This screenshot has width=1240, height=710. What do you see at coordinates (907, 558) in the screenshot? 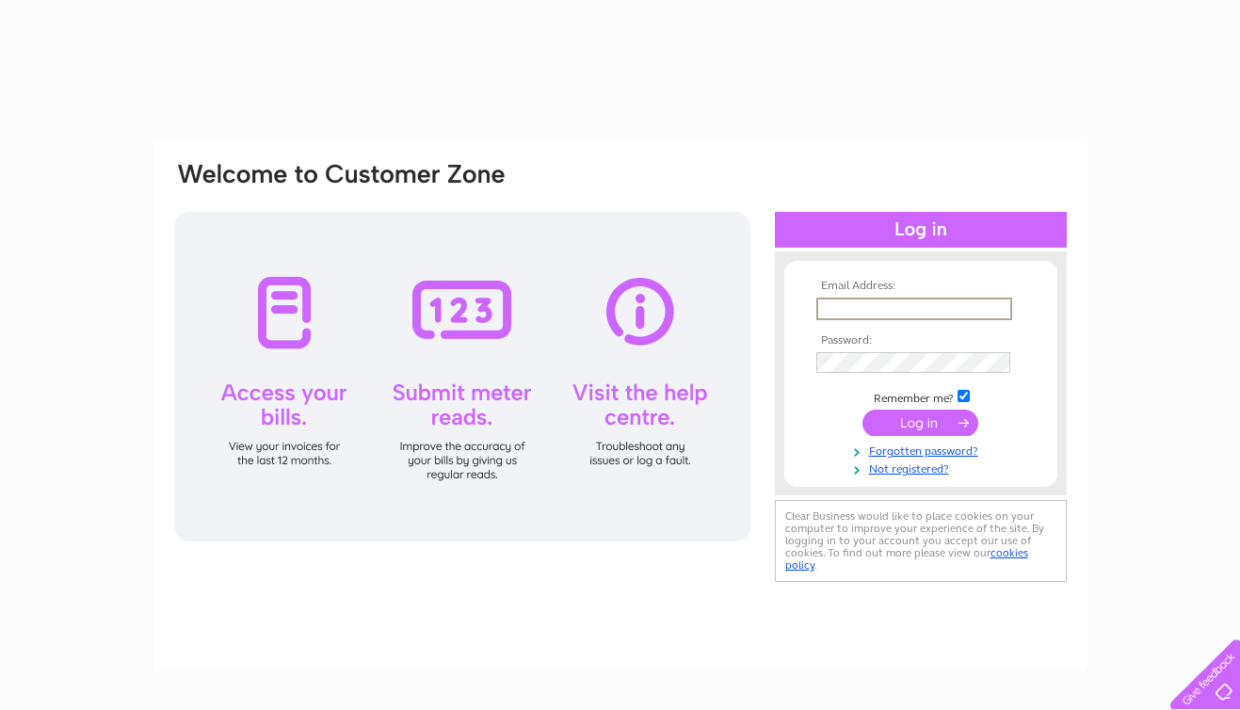
I see `a: cookies policy` at bounding box center [907, 558].